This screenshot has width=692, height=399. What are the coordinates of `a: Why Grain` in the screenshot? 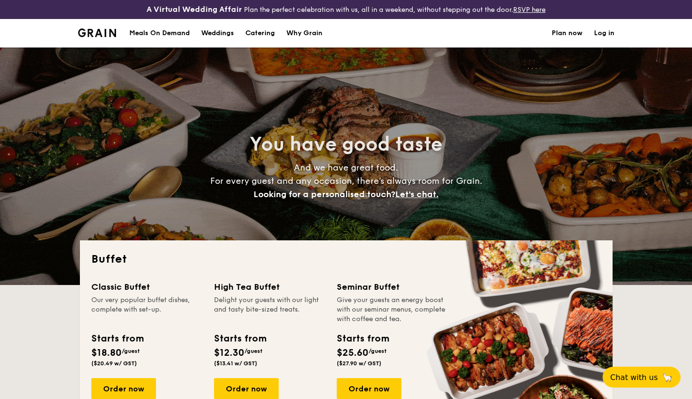 It's located at (304, 33).